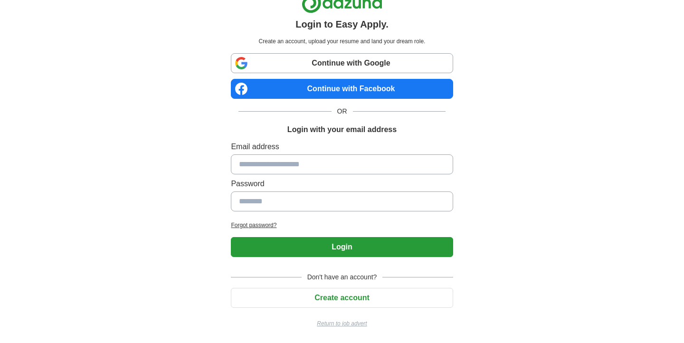 The width and height of the screenshot is (684, 343). What do you see at coordinates (342, 111) in the screenshot?
I see `span: OR` at bounding box center [342, 111].